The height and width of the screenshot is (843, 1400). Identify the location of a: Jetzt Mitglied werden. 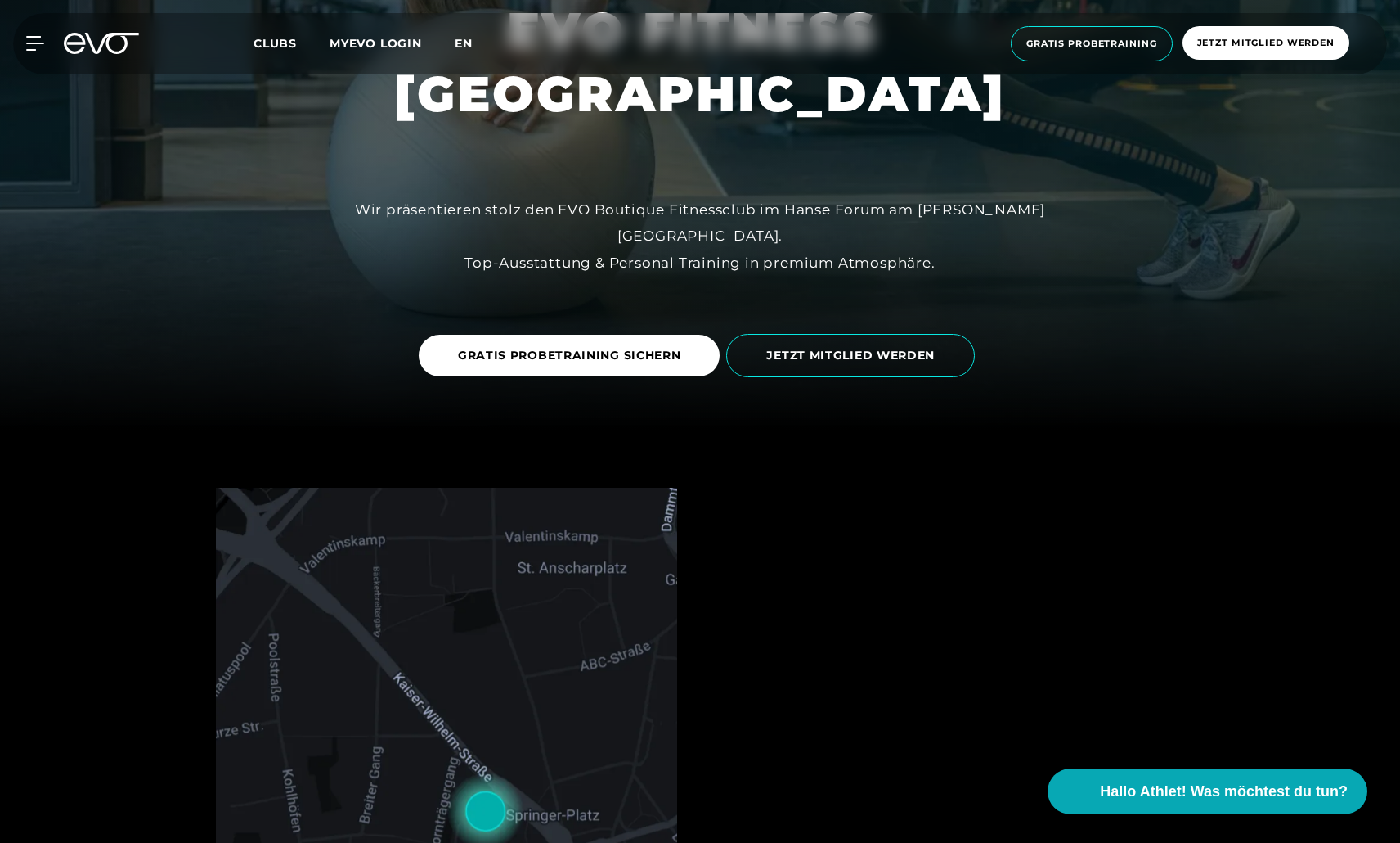
(1266, 43).